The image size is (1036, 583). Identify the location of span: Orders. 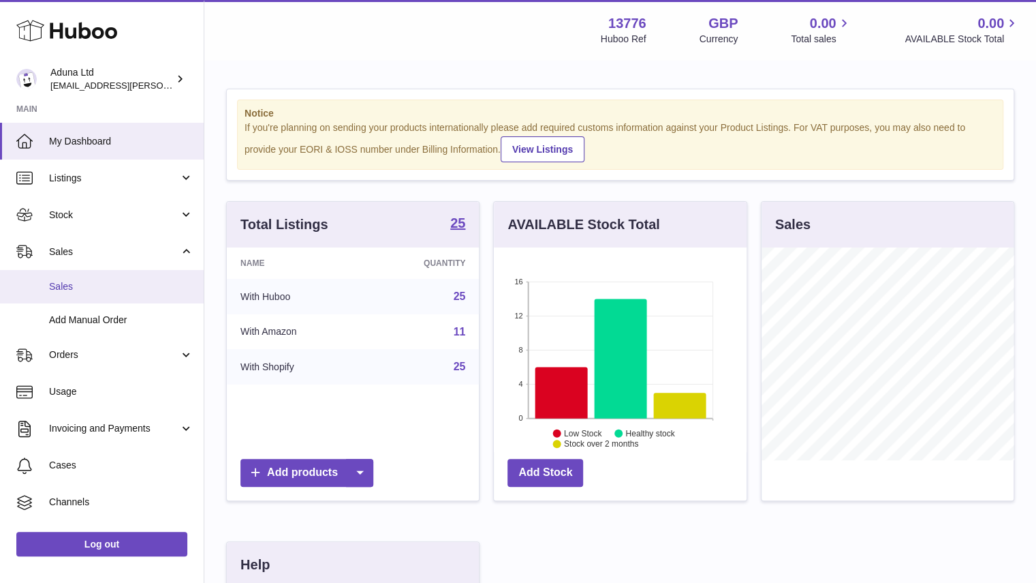
(114, 354).